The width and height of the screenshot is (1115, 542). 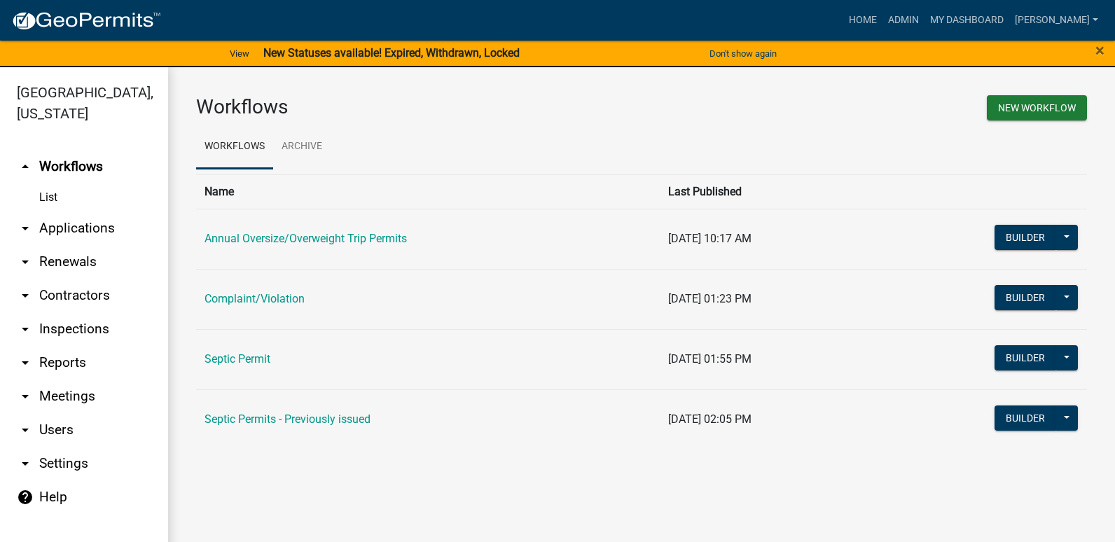 I want to click on button: Don't show again, so click(x=743, y=53).